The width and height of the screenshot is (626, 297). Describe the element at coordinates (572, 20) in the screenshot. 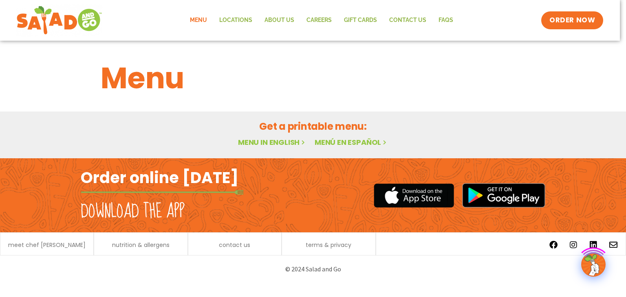

I see `span: ORDER NOW` at that location.